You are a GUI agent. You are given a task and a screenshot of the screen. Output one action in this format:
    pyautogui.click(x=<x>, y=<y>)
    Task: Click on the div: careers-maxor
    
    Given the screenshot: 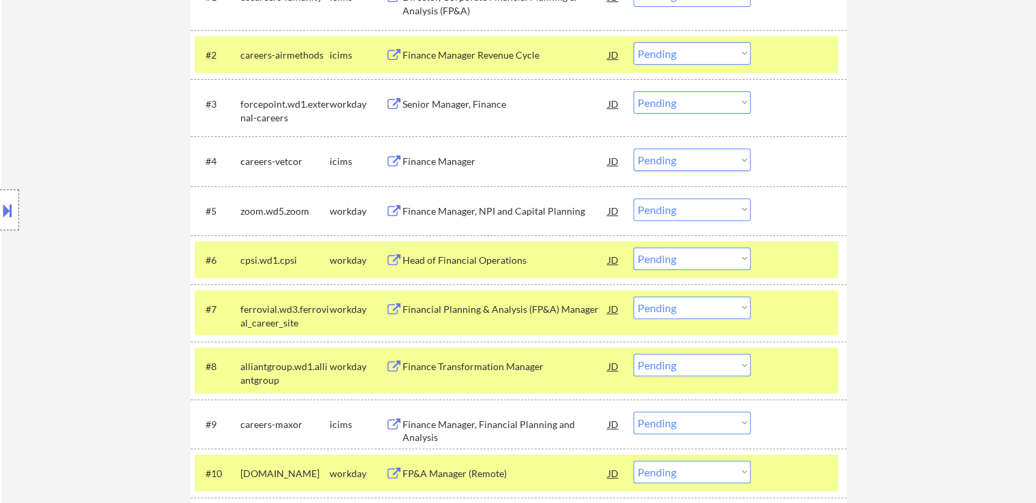 What is the action you would take?
    pyautogui.click(x=285, y=424)
    